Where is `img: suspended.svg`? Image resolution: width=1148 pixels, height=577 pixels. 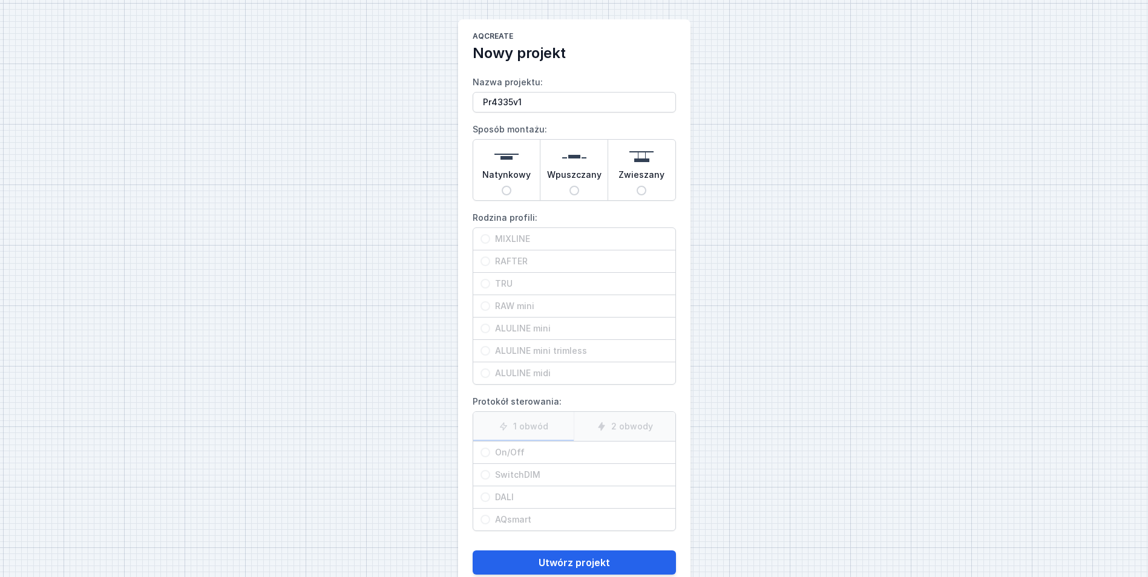 img: suspended.svg is located at coordinates (641, 157).